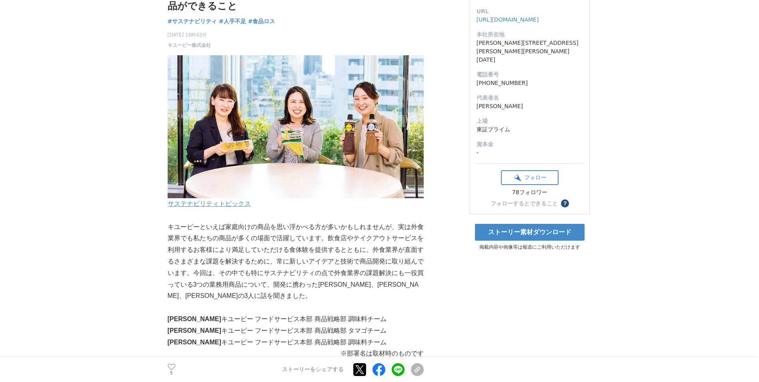  Describe the element at coordinates (530, 177) in the screenshot. I see `button: フォロー` at that location.